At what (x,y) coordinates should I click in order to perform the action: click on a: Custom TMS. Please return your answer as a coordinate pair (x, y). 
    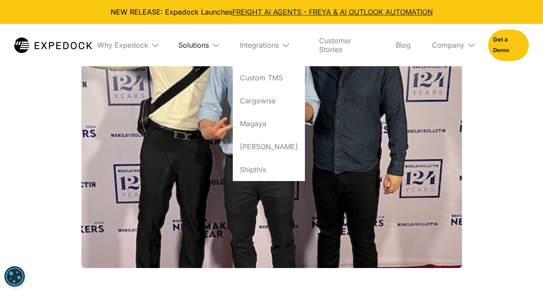
    Looking at the image, I should click on (268, 78).